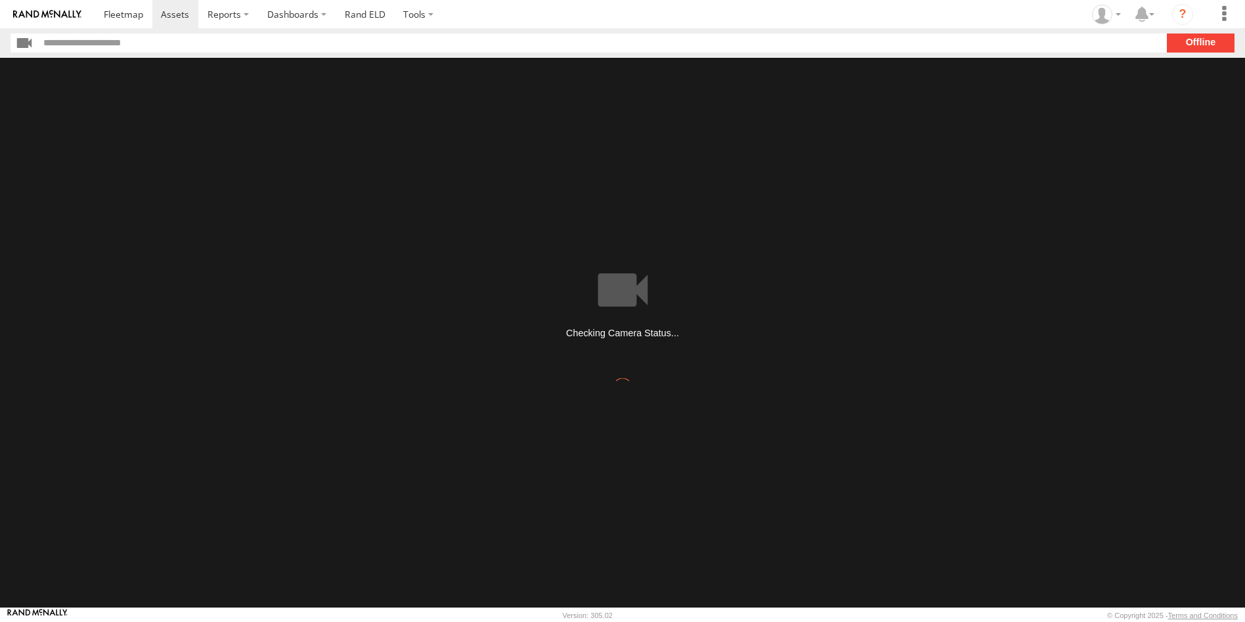  Describe the element at coordinates (47, 14) in the screenshot. I see `img: rand-logo.svg` at that location.